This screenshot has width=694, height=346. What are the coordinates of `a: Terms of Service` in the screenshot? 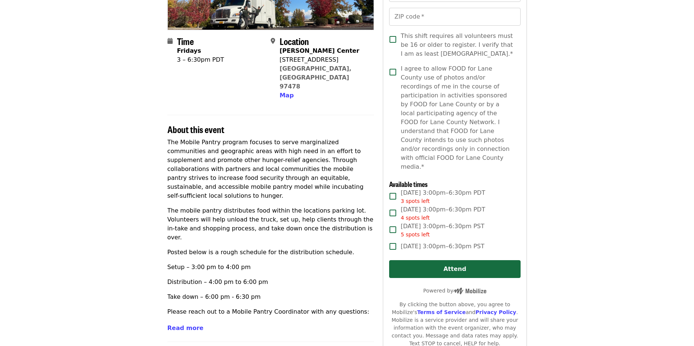 It's located at (441, 312).